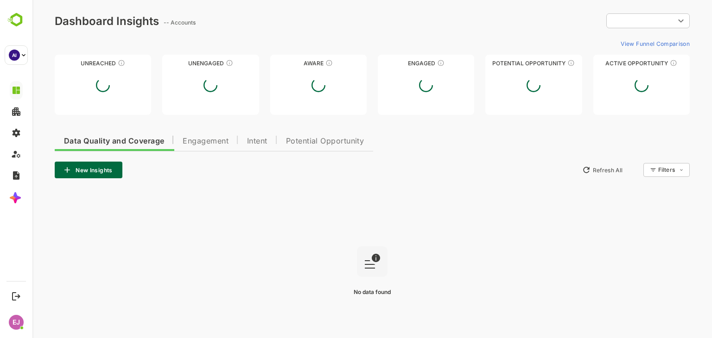 This screenshot has height=338, width=712. What do you see at coordinates (225, 141) in the screenshot?
I see `span: Intent` at bounding box center [225, 141].